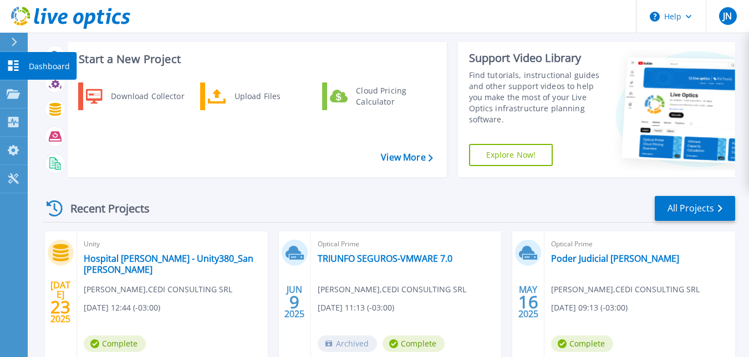  What do you see at coordinates (511, 155) in the screenshot?
I see `a: Explore Now!` at bounding box center [511, 155].